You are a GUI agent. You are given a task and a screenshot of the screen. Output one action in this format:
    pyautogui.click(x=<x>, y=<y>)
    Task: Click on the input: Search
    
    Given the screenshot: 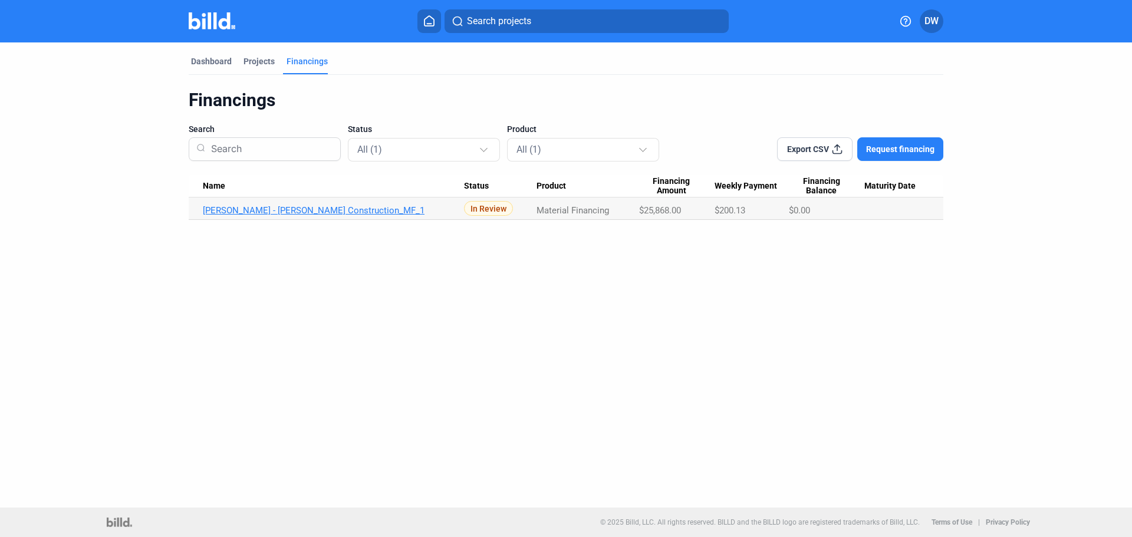 What is the action you would take?
    pyautogui.click(x=270, y=149)
    